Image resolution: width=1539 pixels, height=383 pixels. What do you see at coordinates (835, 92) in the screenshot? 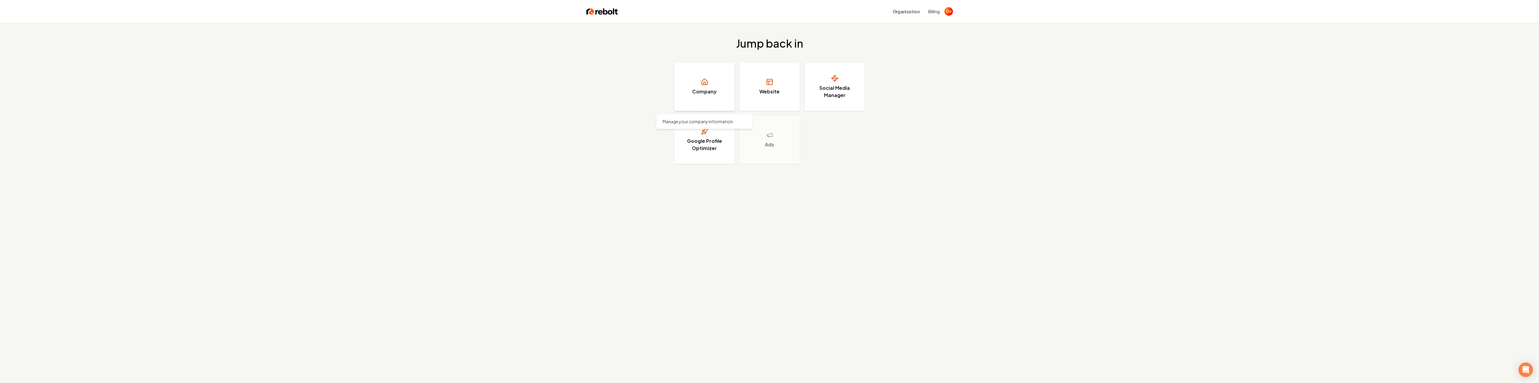
I see `h3: Social Media Manager` at bounding box center [835, 92].